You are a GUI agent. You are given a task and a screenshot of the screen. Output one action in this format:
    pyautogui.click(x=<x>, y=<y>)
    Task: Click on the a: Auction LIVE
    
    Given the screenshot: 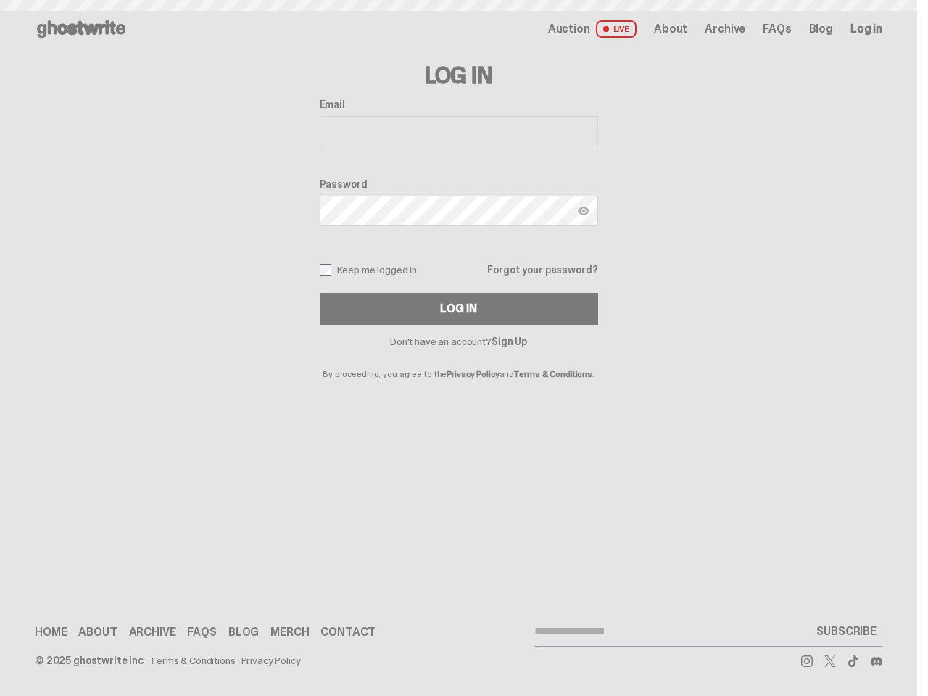 What is the action you would take?
    pyautogui.click(x=592, y=29)
    